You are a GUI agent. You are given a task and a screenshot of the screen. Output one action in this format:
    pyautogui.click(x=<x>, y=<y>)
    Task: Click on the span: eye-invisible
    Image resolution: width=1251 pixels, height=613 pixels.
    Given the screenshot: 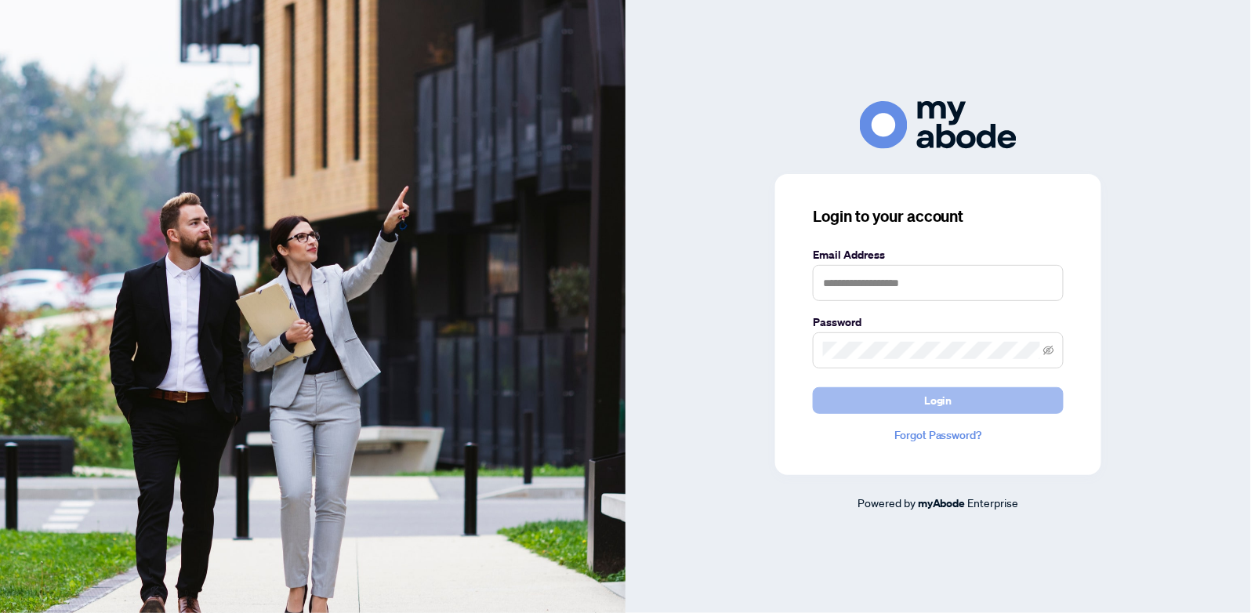 What is the action you would take?
    pyautogui.click(x=1049, y=350)
    